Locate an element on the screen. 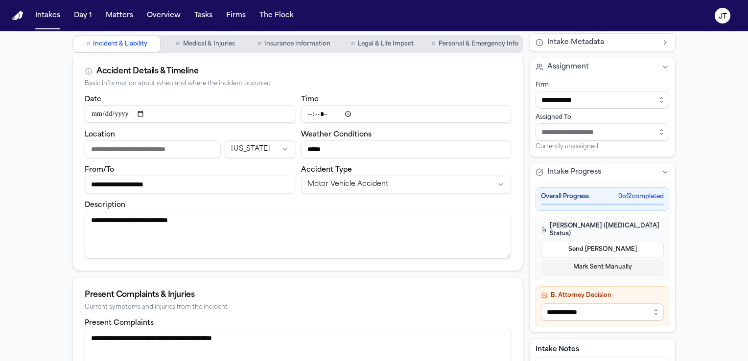 This screenshot has height=361, width=748. button: Intakes is located at coordinates (47, 16).